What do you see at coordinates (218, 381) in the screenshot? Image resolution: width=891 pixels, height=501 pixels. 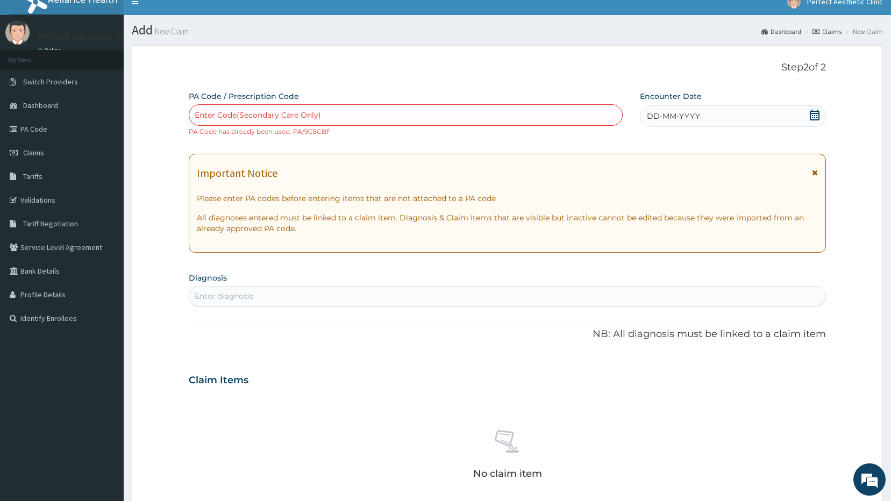 I see `h3: Claim Items` at bounding box center [218, 381].